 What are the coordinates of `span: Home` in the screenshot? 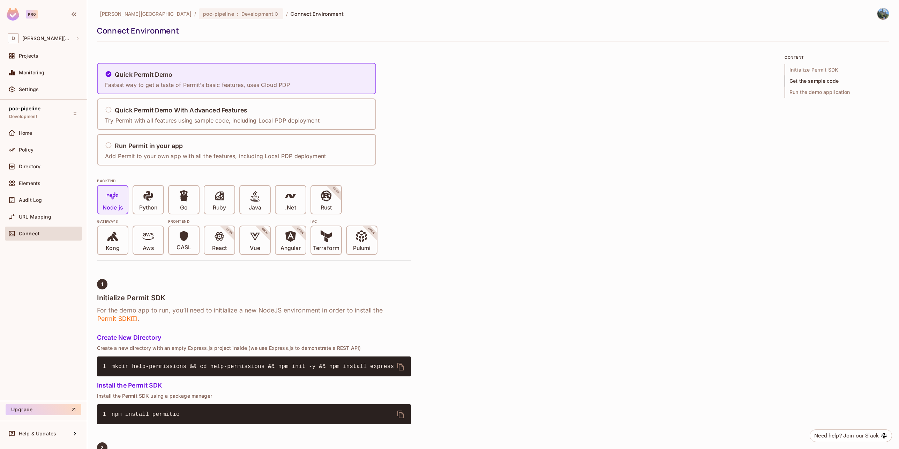 It's located at (25, 133).